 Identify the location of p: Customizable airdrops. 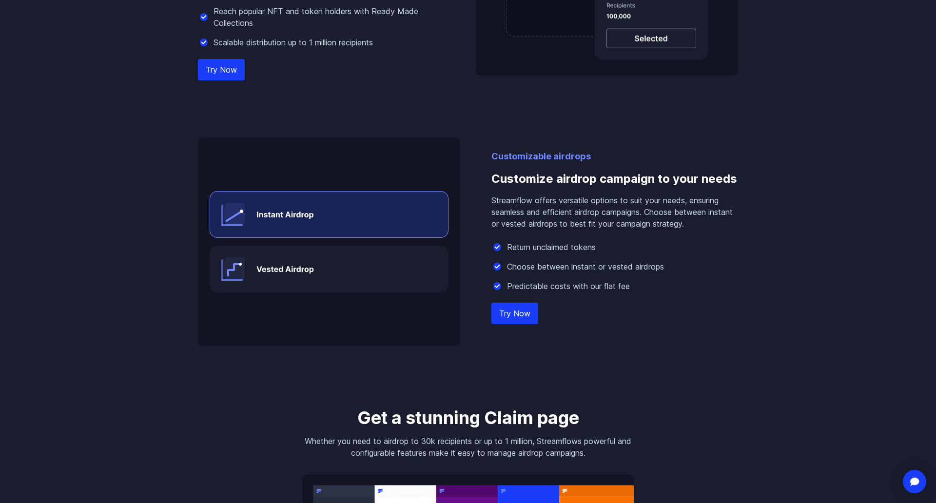
(615, 157).